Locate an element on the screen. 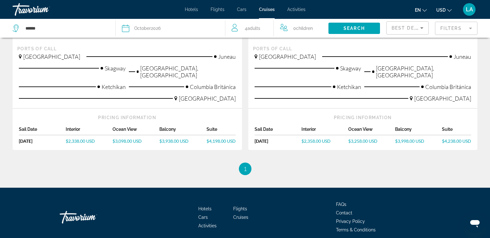  span: 4 is located at coordinates (252, 28).